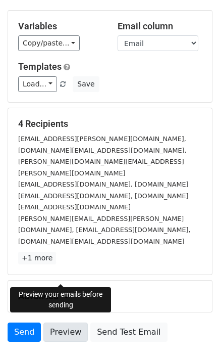  Describe the element at coordinates (160, 26) in the screenshot. I see `h5: Email column` at that location.